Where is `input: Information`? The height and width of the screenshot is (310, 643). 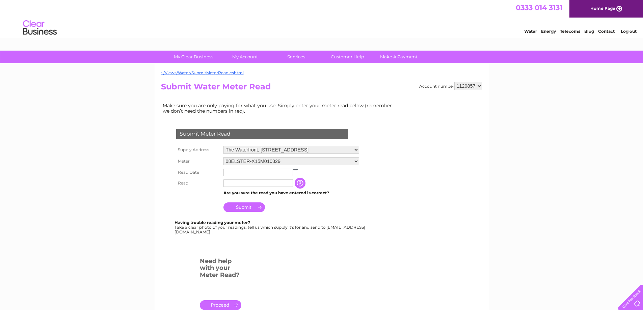
input: Information is located at coordinates (301, 183).